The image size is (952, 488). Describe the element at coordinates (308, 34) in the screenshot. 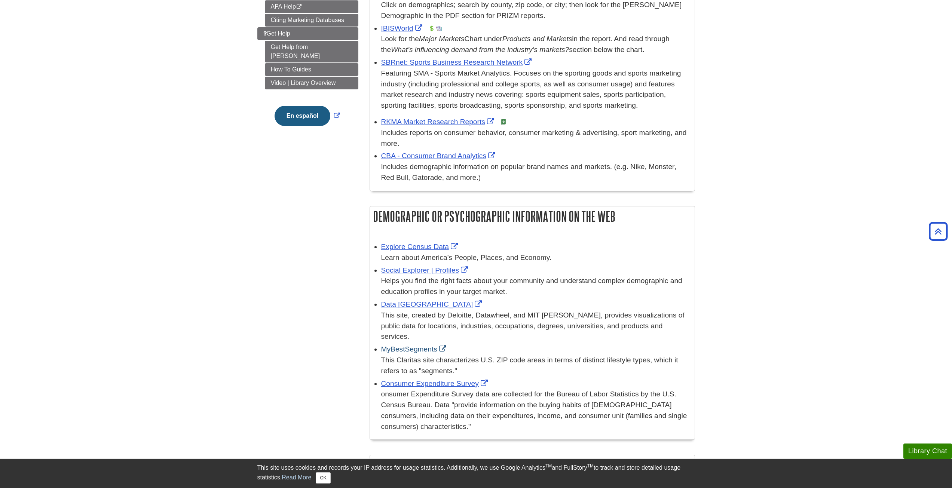

I see `a: Get Help` at that location.